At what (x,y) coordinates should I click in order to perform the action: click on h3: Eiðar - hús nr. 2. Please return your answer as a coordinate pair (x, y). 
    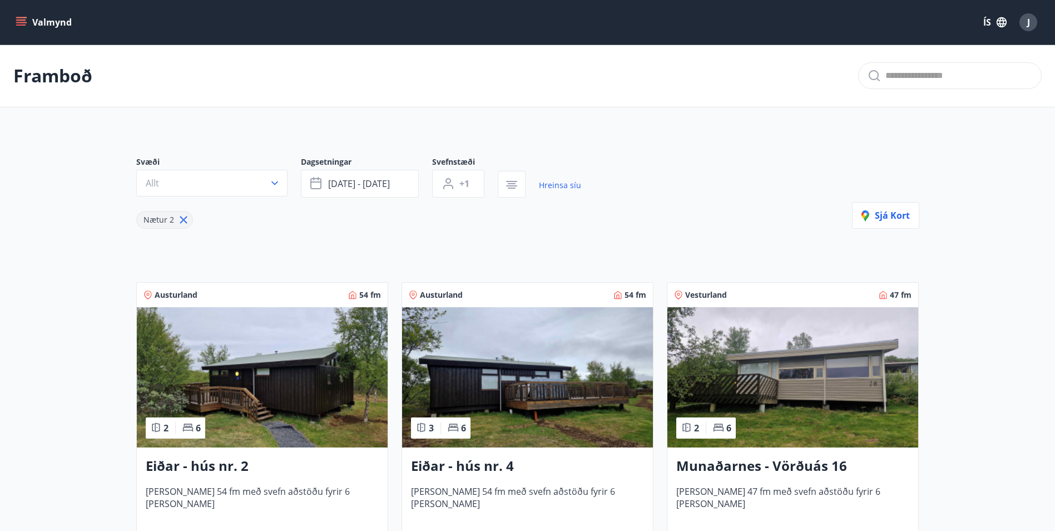
    Looking at the image, I should click on (262, 466).